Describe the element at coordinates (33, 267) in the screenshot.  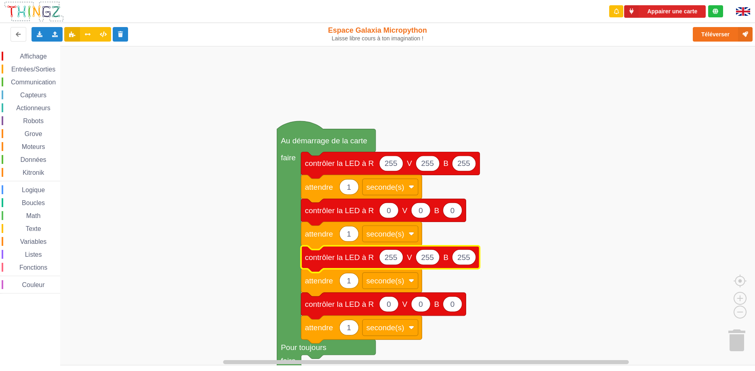
I see `span: Fonctions` at that location.